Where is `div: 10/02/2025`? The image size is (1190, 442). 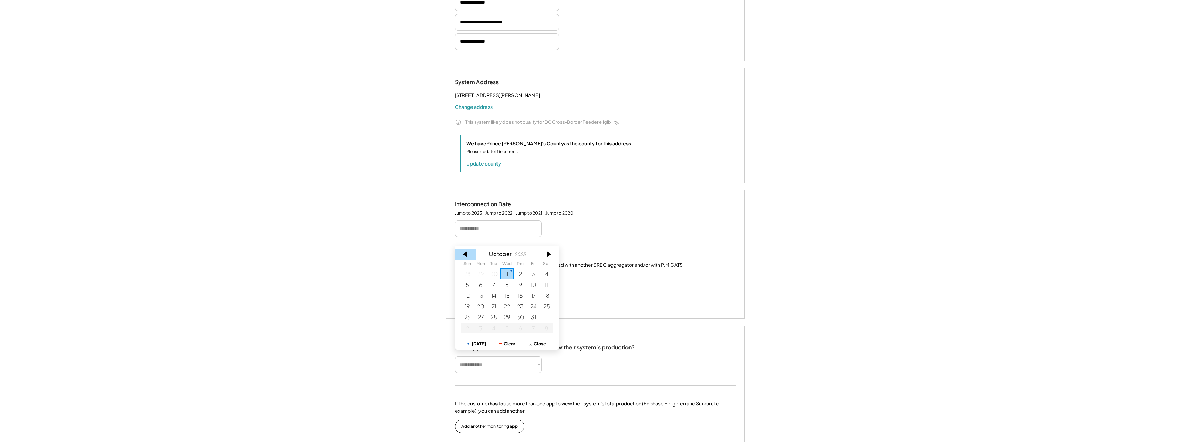
div: 10/02/2025 is located at coordinates (520, 274).